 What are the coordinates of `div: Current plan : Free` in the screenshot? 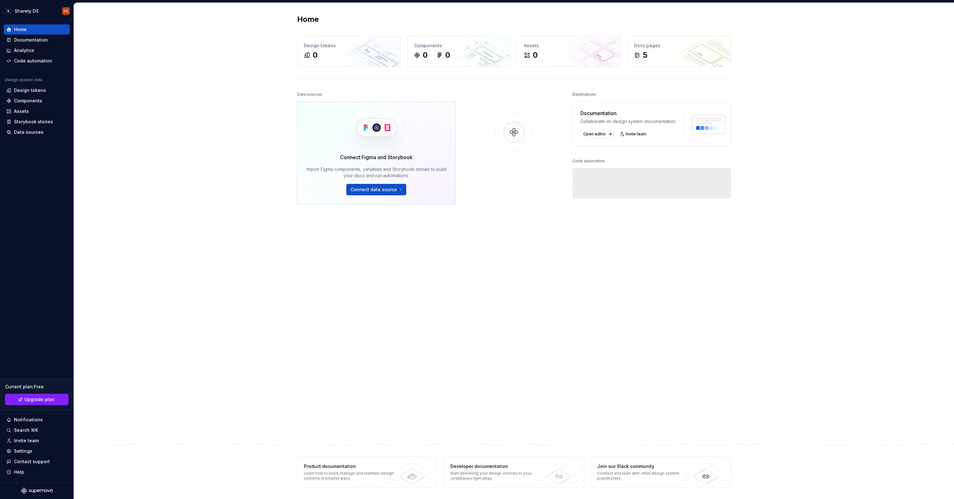 It's located at (37, 387).